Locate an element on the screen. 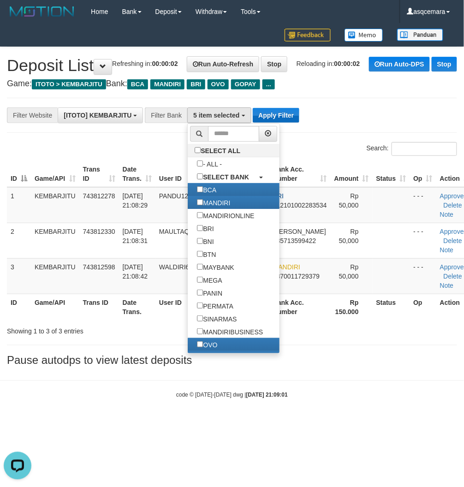 The image size is (464, 487). span: BCA is located at coordinates (137, 84).